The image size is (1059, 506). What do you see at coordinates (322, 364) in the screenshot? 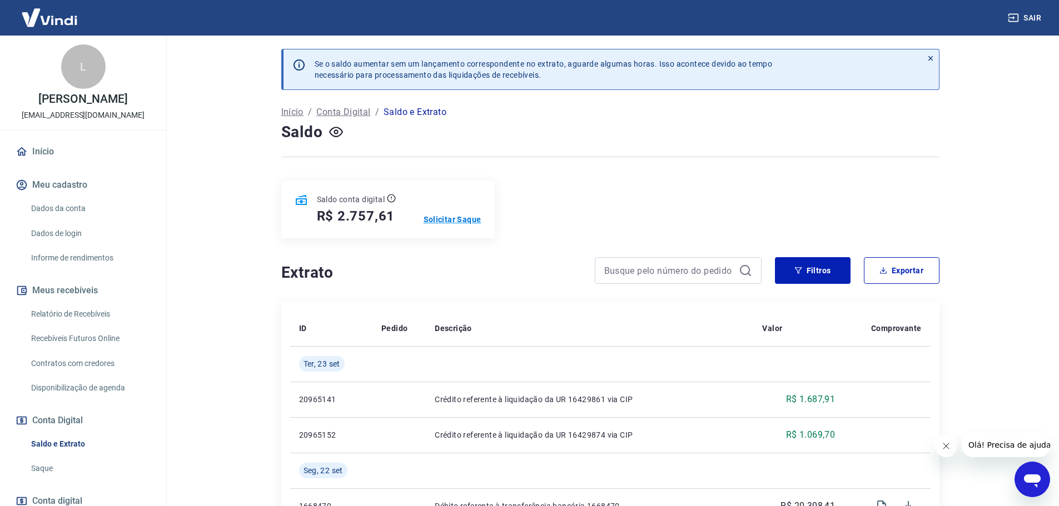
I see `span: Ter, 23 set` at bounding box center [322, 364].